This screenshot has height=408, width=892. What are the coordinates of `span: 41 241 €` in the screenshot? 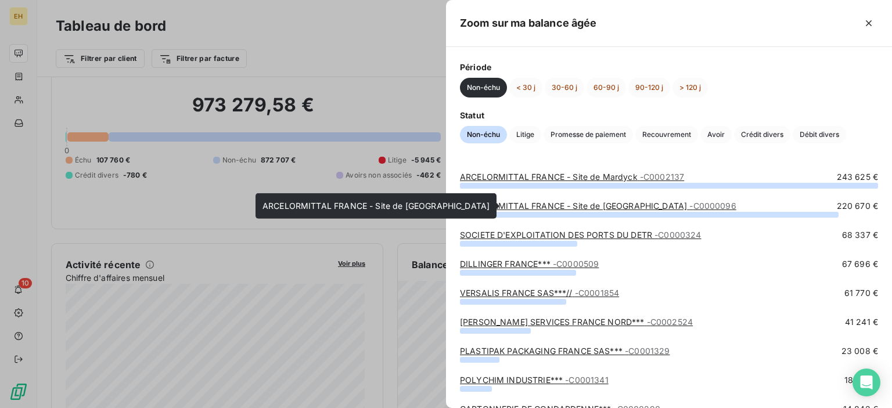 It's located at (862, 322).